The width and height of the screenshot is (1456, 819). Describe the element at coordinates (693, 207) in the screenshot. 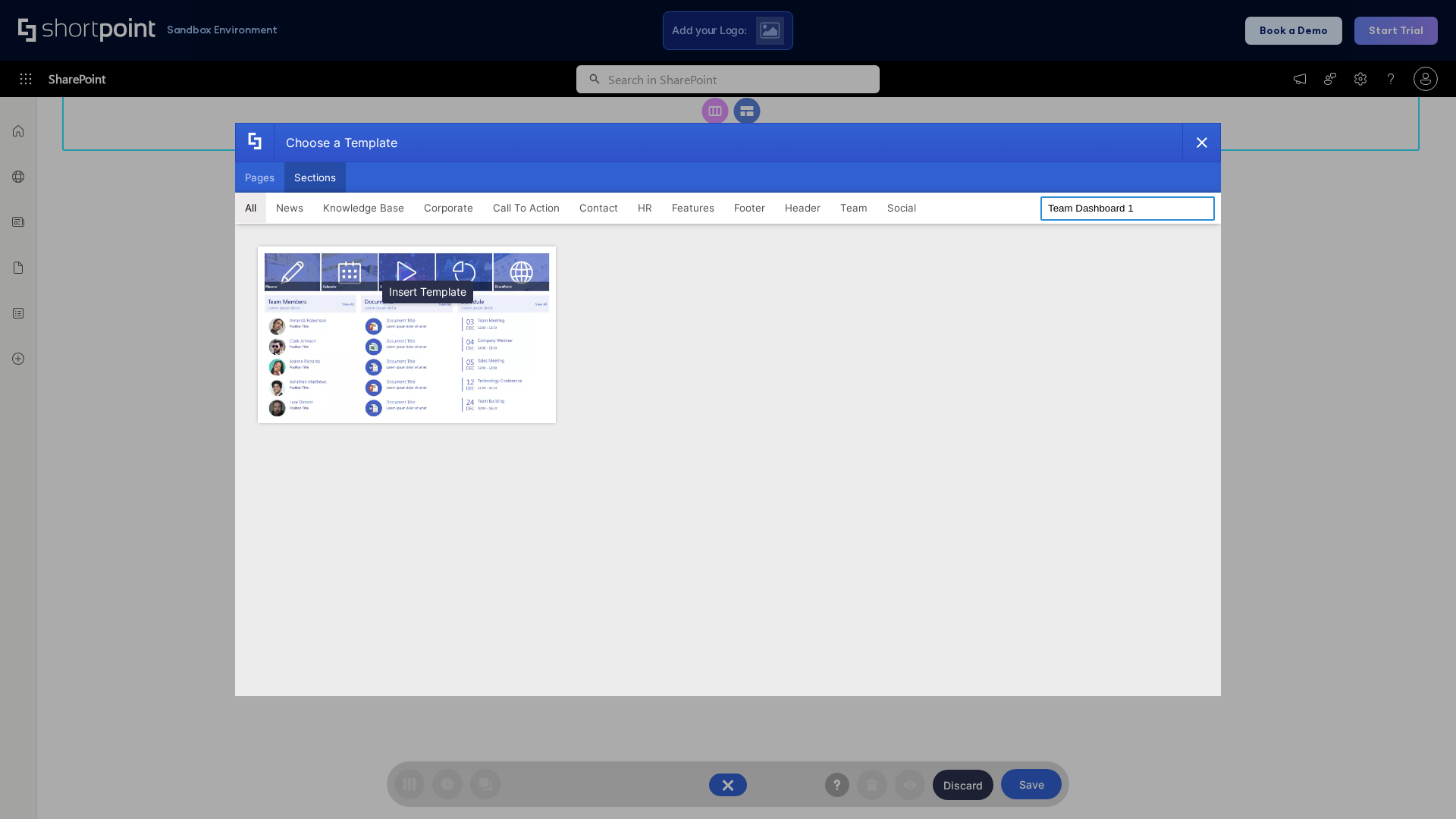

I see `button: Features` at that location.